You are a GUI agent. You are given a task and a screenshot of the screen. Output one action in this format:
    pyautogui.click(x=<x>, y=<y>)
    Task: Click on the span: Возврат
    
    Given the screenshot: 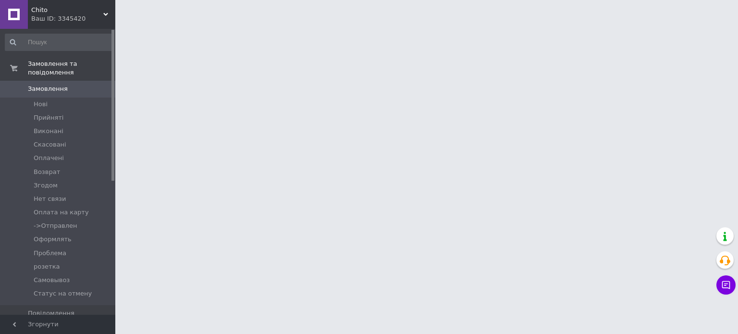 What is the action you would take?
    pyautogui.click(x=47, y=172)
    